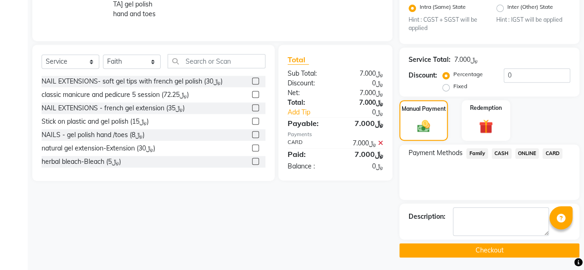 The image size is (584, 270). Describe the element at coordinates (501, 153) in the screenshot. I see `span: CASH` at that location.